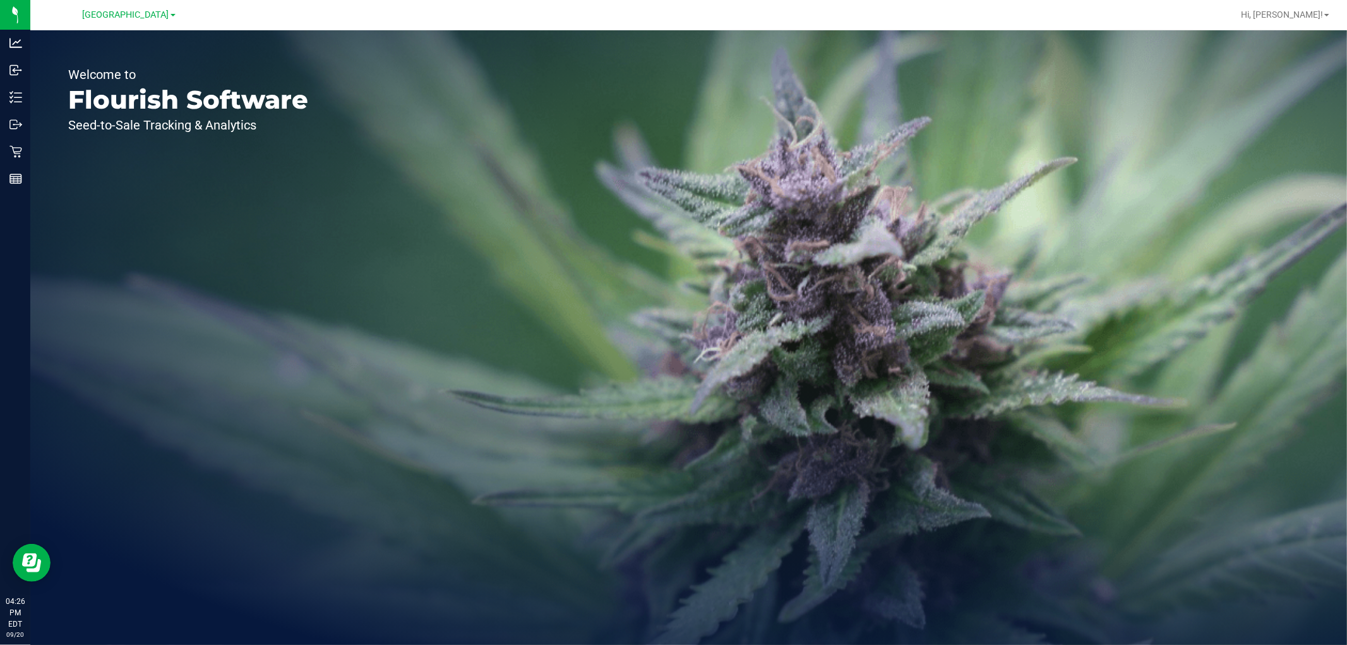 The height and width of the screenshot is (645, 1347). What do you see at coordinates (15, 634) in the screenshot?
I see `p: 09/20` at bounding box center [15, 634].